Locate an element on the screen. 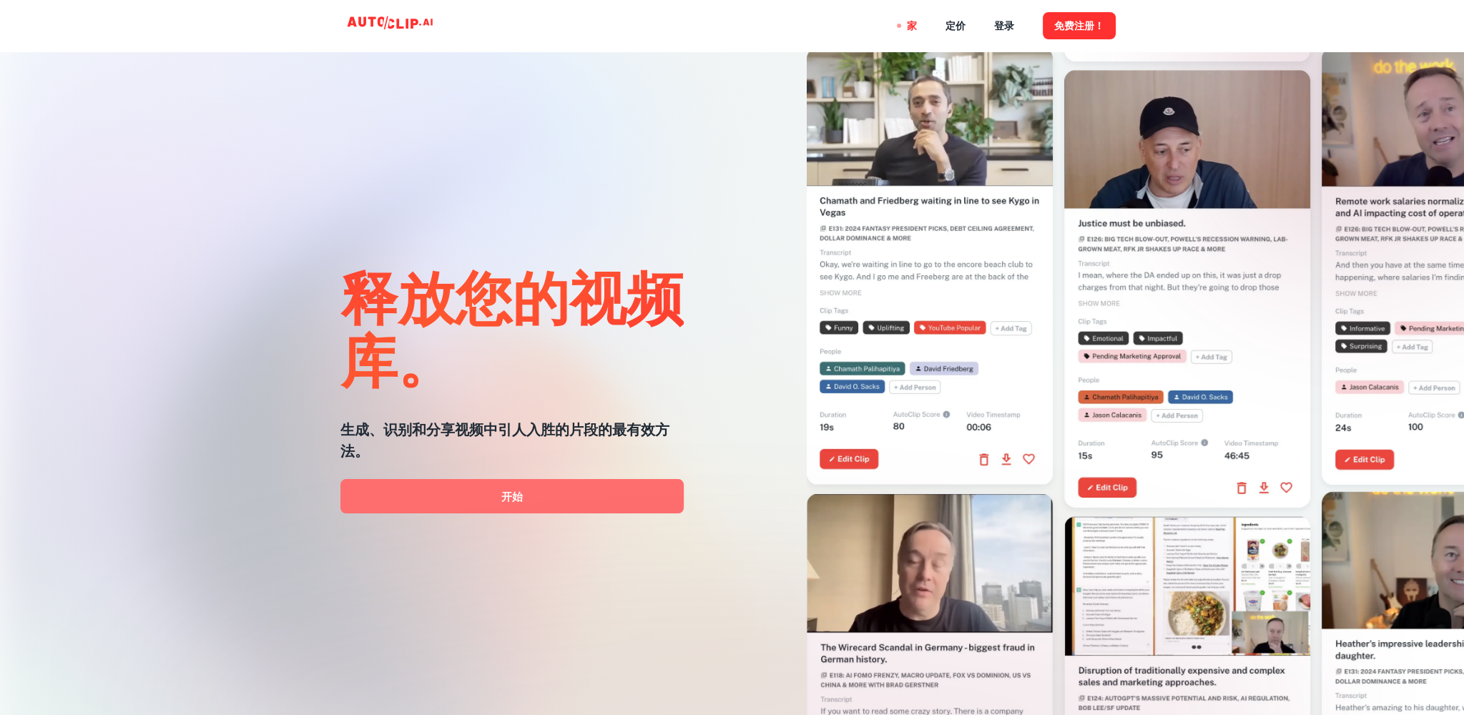  font: 家 is located at coordinates (912, 26).